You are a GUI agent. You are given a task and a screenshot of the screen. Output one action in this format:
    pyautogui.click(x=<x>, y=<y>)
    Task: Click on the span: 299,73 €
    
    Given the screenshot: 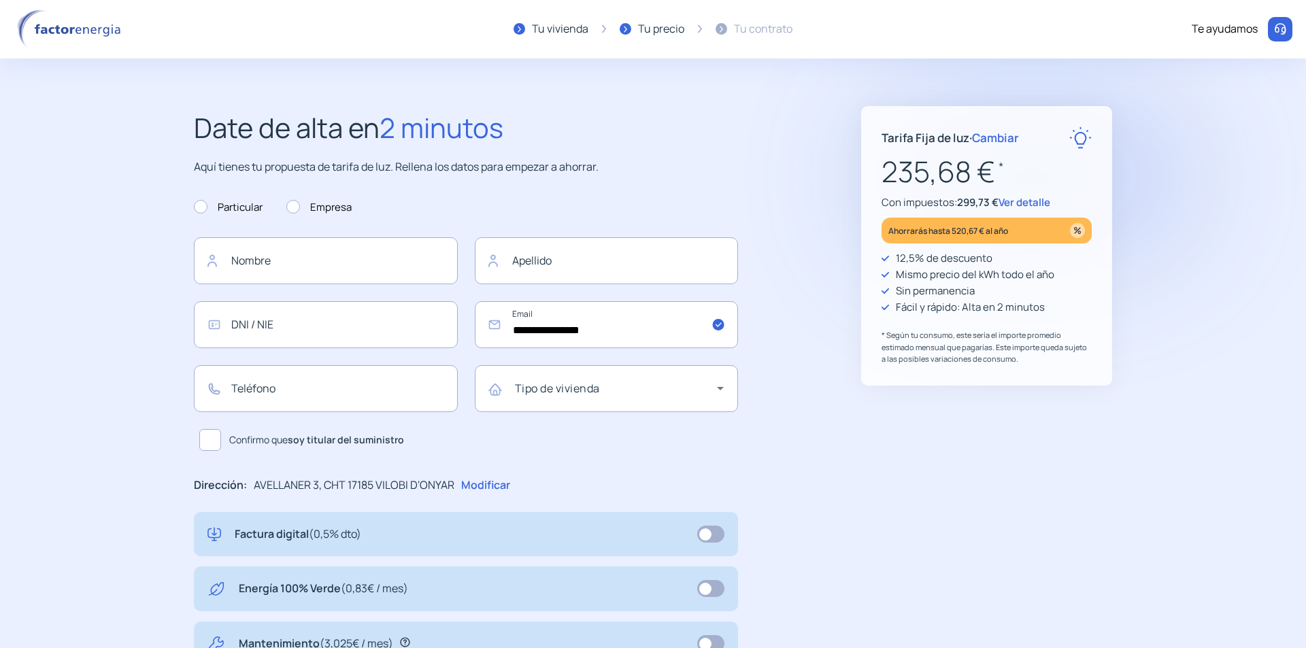 What is the action you would take?
    pyautogui.click(x=978, y=202)
    